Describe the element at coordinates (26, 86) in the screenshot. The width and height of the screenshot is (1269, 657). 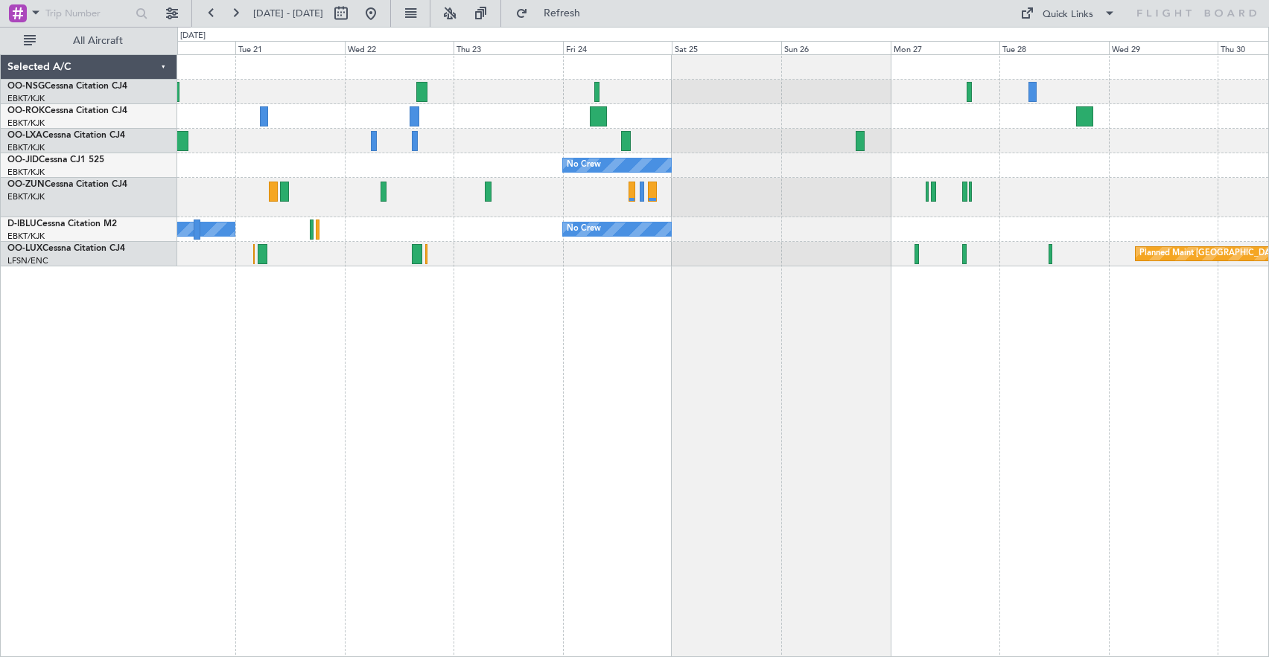
I see `span: OO-NSG` at that location.